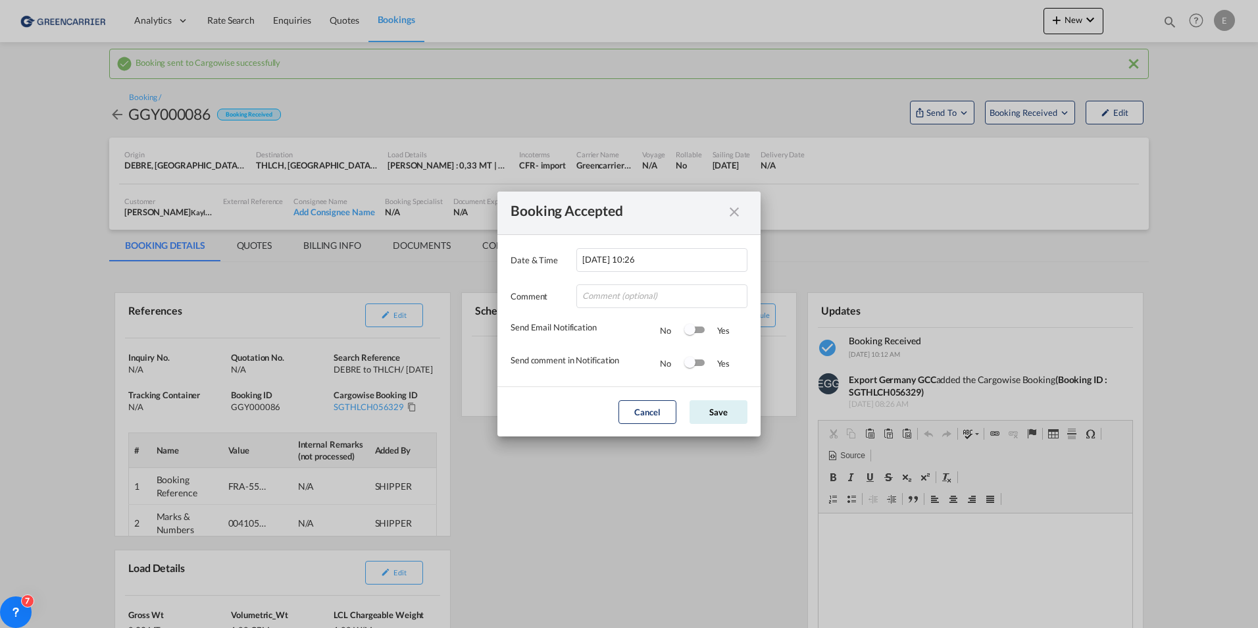  What do you see at coordinates (617, 212) in the screenshot?
I see `div: Booking Accepted` at bounding box center [617, 212].